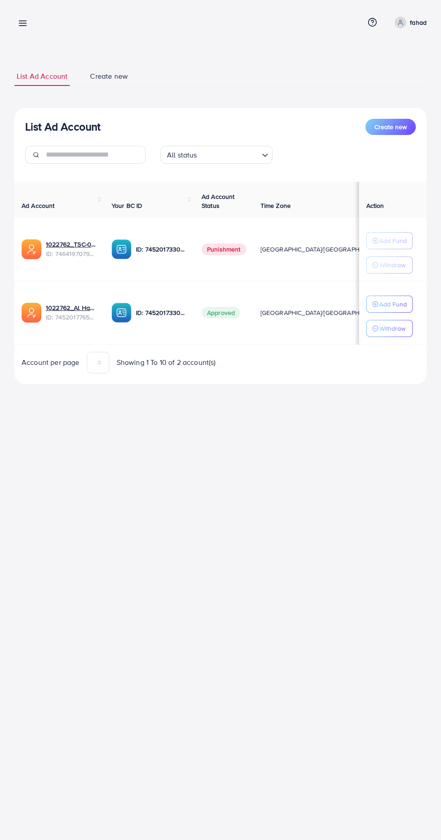 This screenshot has height=840, width=441. I want to click on span: Time Zone, so click(275, 206).